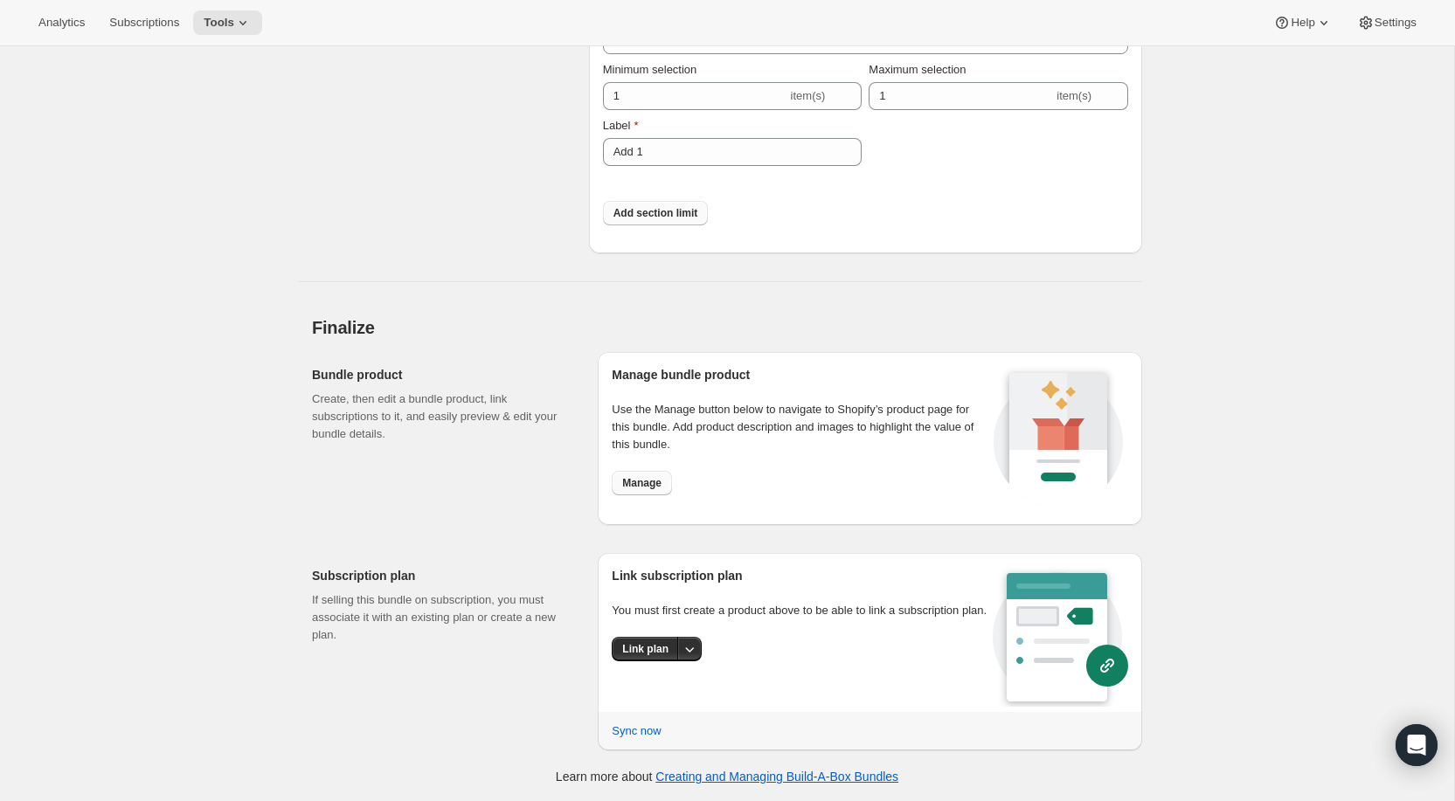 The image size is (1455, 801). Describe the element at coordinates (727, 777) in the screenshot. I see `p: Learn more about` at that location.